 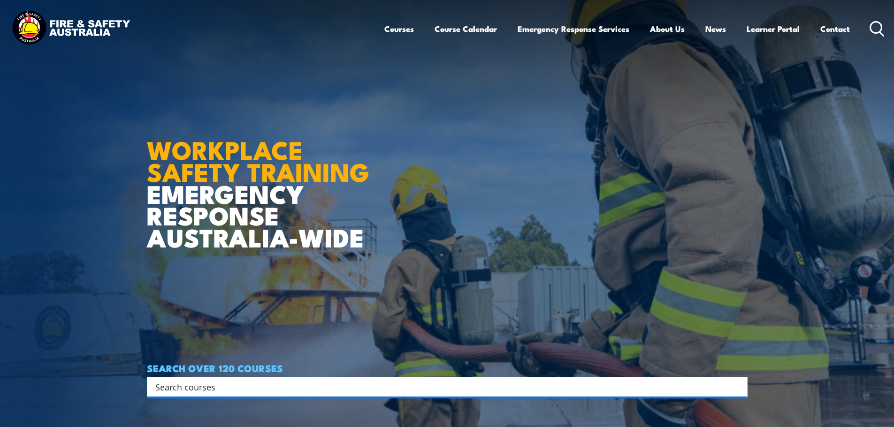 I want to click on a: Learner Portal, so click(x=773, y=29).